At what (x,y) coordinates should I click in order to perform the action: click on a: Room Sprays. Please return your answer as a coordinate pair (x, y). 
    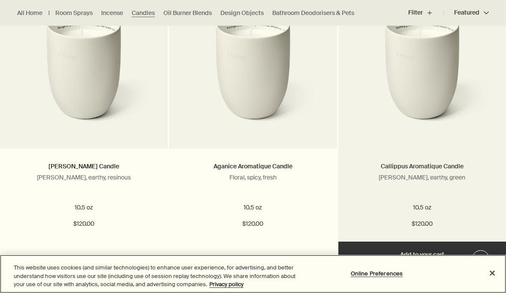
    Looking at the image, I should click on (74, 13).